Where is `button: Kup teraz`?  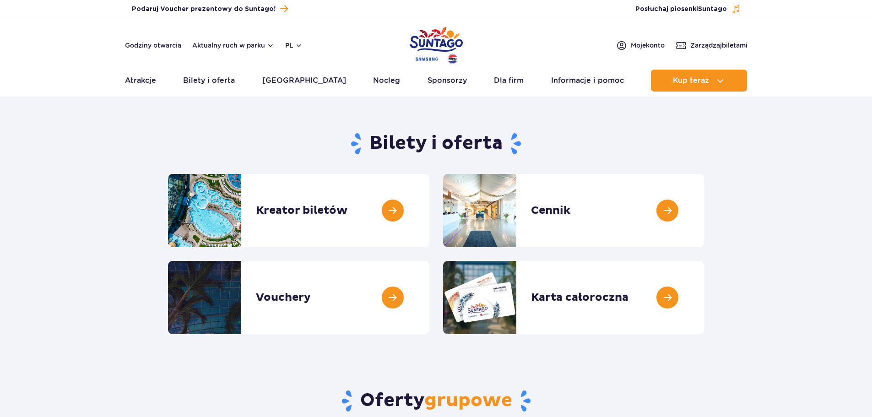
button: Kup teraz is located at coordinates (699, 81).